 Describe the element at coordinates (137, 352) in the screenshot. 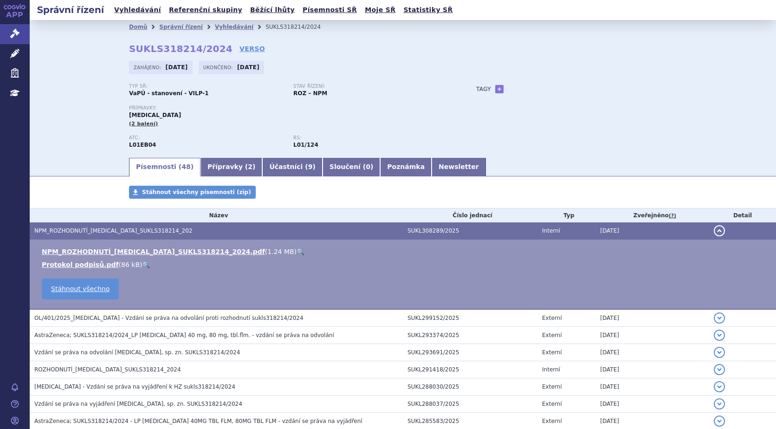

I see `span: Vzdání se práva na odvolání TAGRISSO, sp. zn. SUKLS318214/2024` at that location.